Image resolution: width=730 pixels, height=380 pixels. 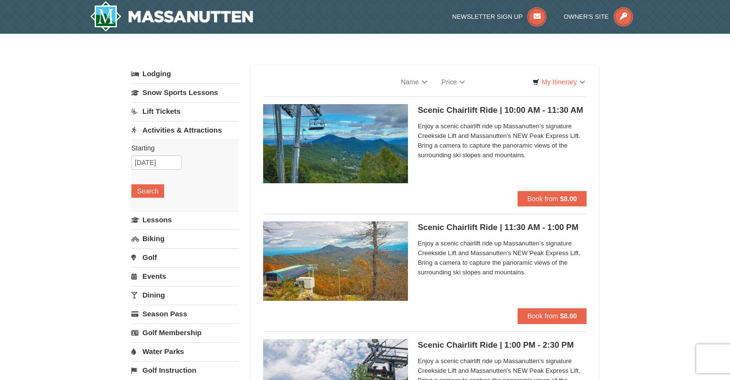 What do you see at coordinates (185, 92) in the screenshot?
I see `a: Snow Sports Lessons` at bounding box center [185, 92].